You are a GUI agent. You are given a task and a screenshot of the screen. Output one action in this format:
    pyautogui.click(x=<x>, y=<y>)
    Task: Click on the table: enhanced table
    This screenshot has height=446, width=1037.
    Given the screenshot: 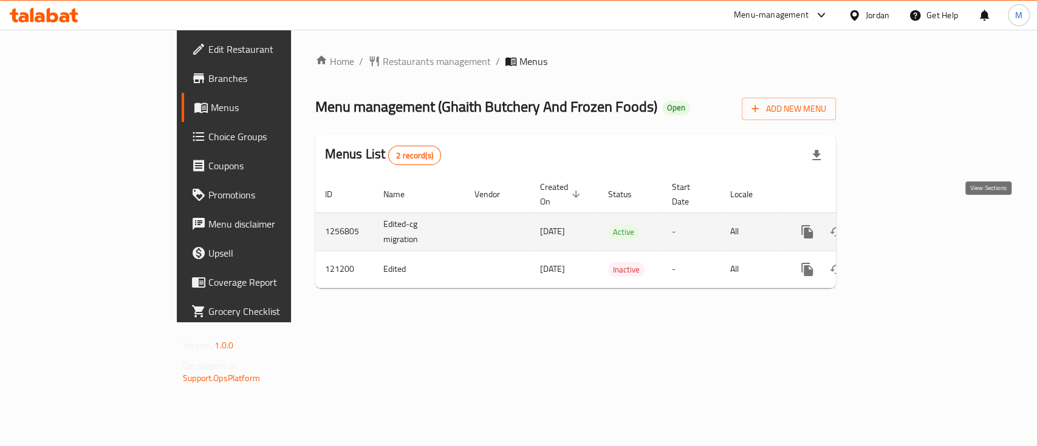 What is the action you would take?
    pyautogui.click(x=617, y=232)
    